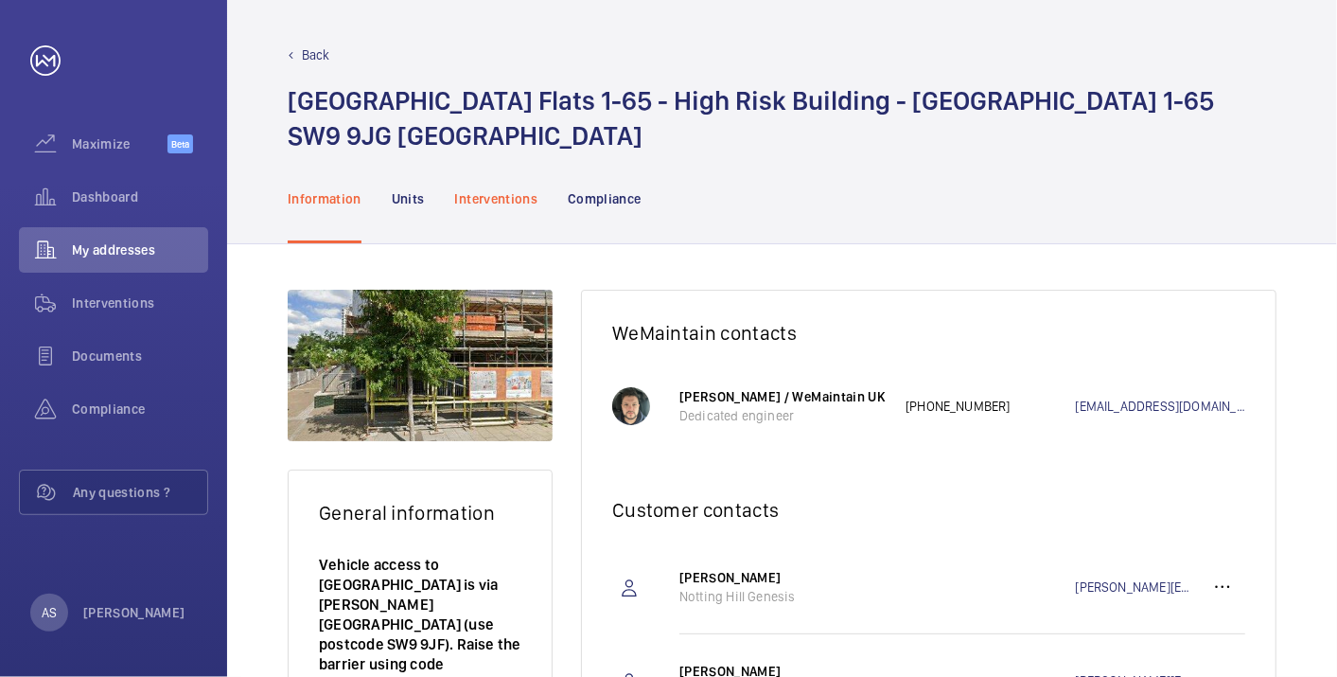  What do you see at coordinates (316, 55) in the screenshot?
I see `p: Back` at bounding box center [316, 55].